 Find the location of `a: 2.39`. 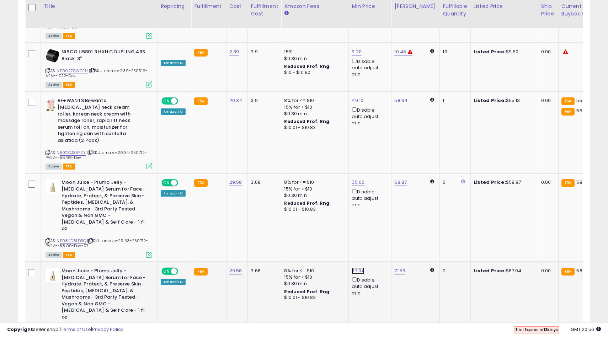

a: 2.39 is located at coordinates (234, 52).